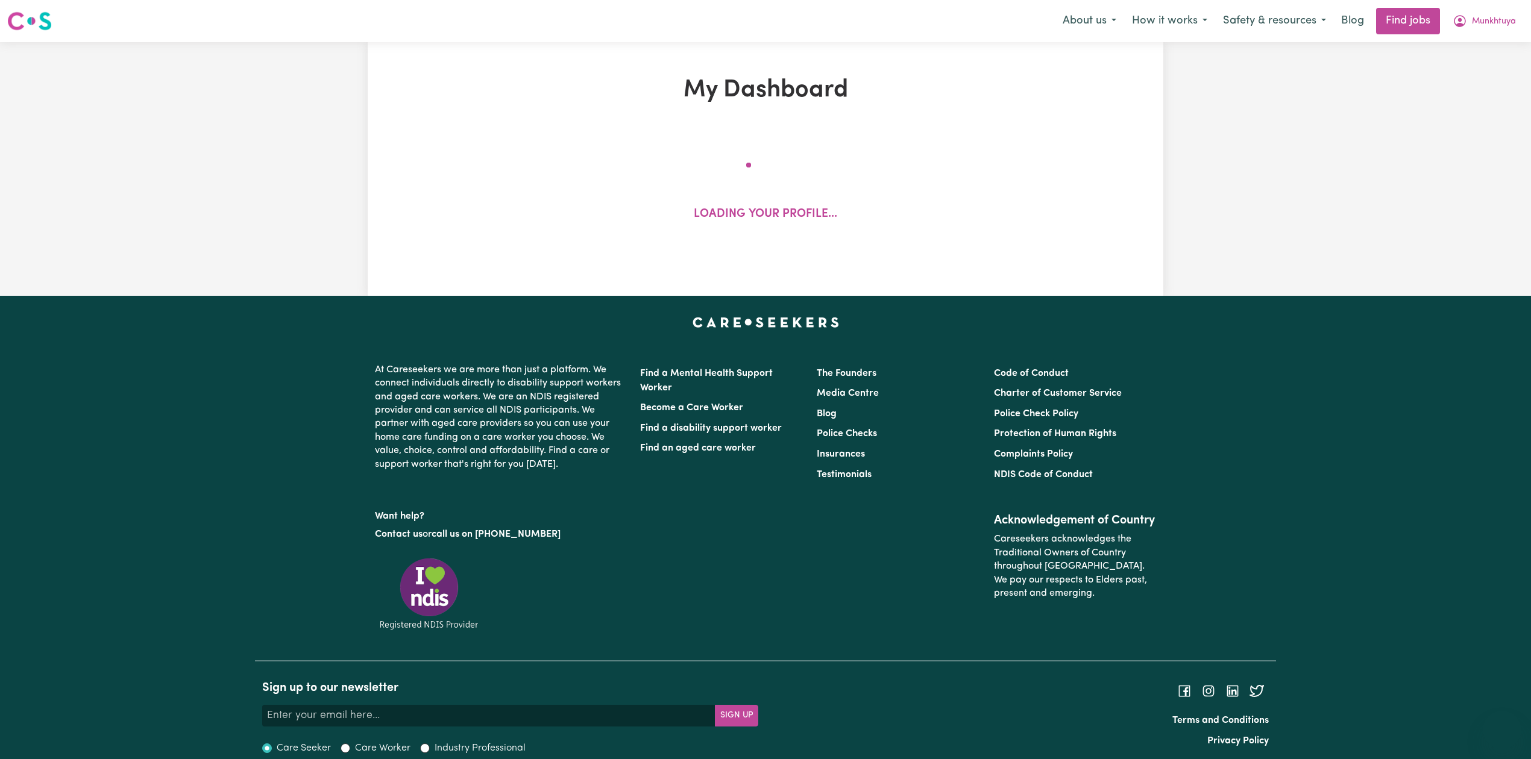 This screenshot has width=1531, height=759. Describe the element at coordinates (1209, 691) in the screenshot. I see `a: Follow Careseekers on Instagram` at that location.